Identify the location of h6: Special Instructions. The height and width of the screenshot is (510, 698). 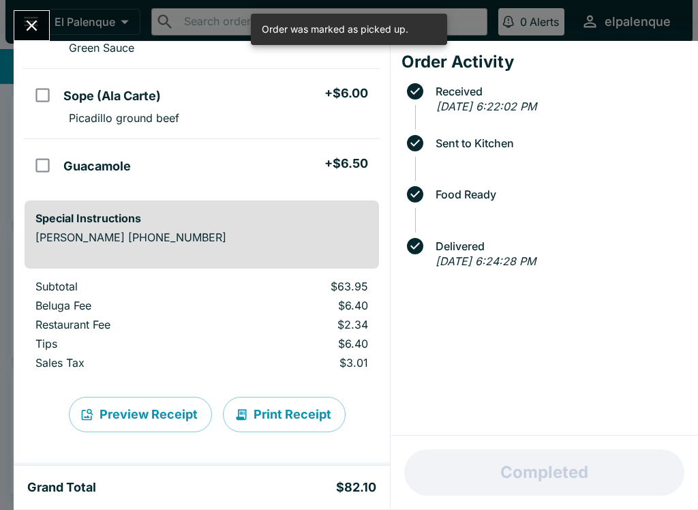
(202, 218).